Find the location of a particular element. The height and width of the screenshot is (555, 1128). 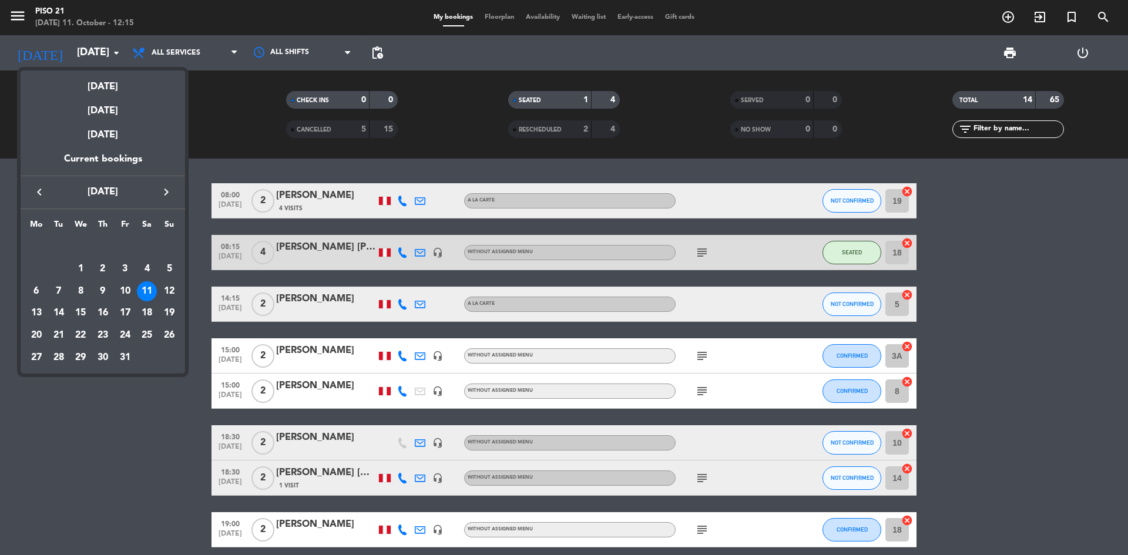

td: October 12, 2025 is located at coordinates (169, 291).